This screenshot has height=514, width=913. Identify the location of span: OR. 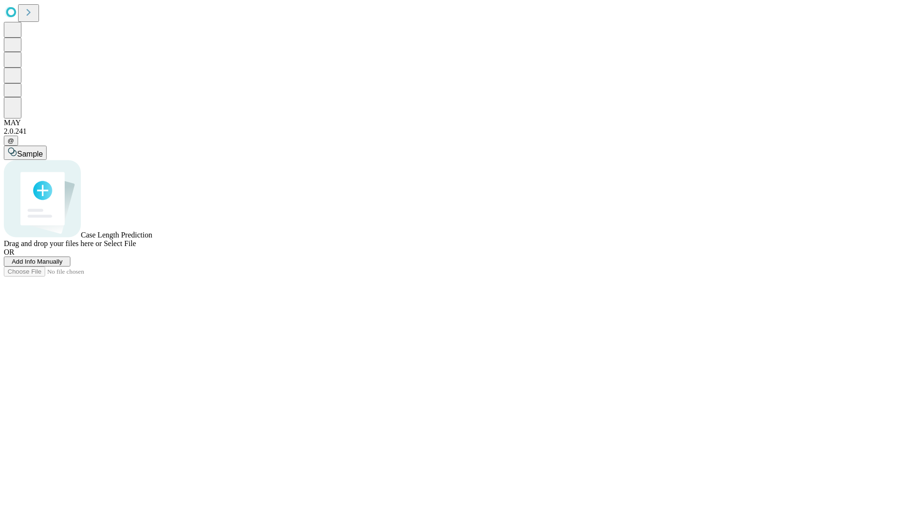
(9, 252).